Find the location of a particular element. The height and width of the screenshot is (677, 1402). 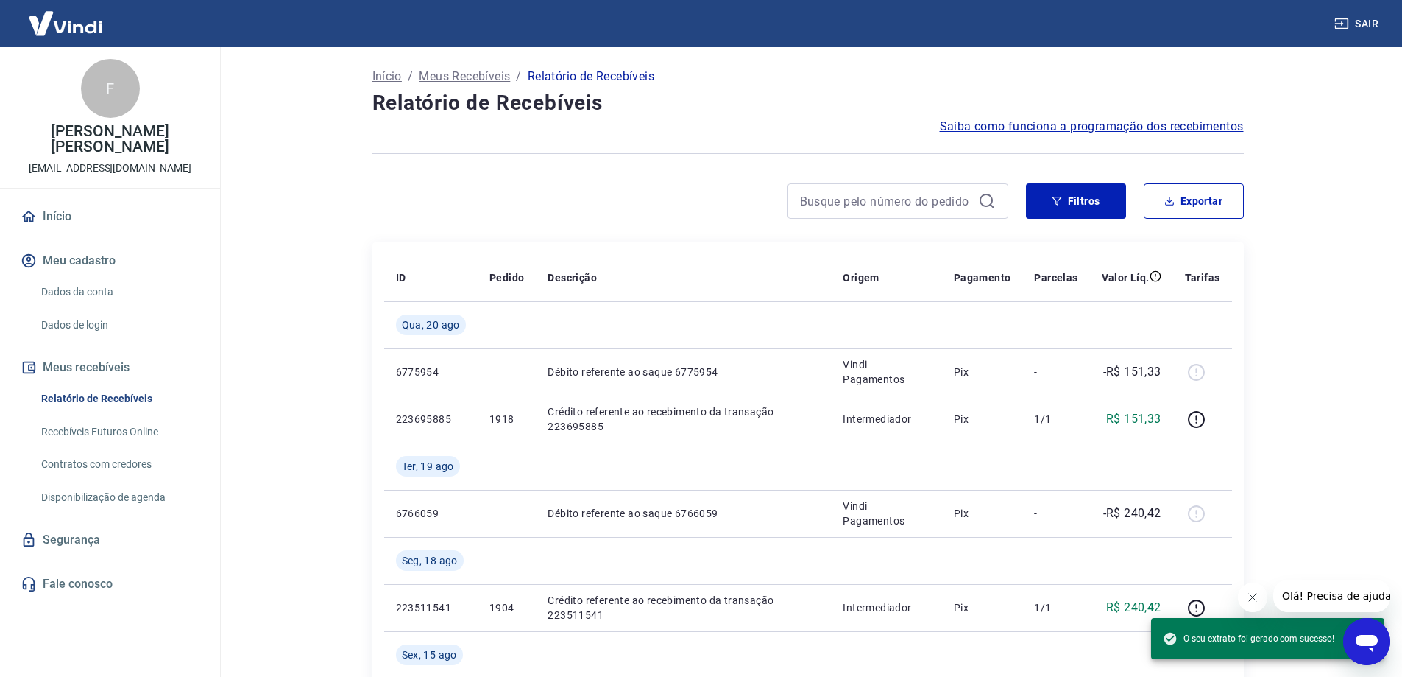

span: Sex, 15 ago is located at coordinates (429, 654).